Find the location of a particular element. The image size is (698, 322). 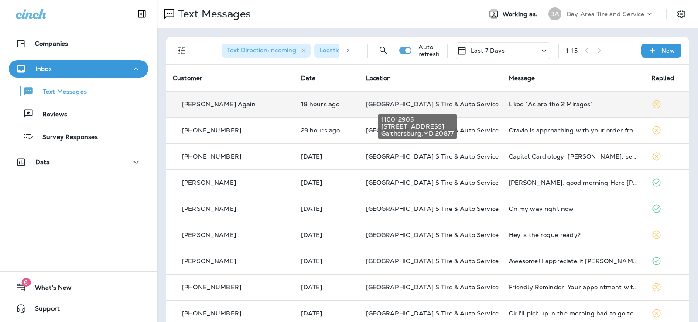

button: Companies is located at coordinates (79, 44).